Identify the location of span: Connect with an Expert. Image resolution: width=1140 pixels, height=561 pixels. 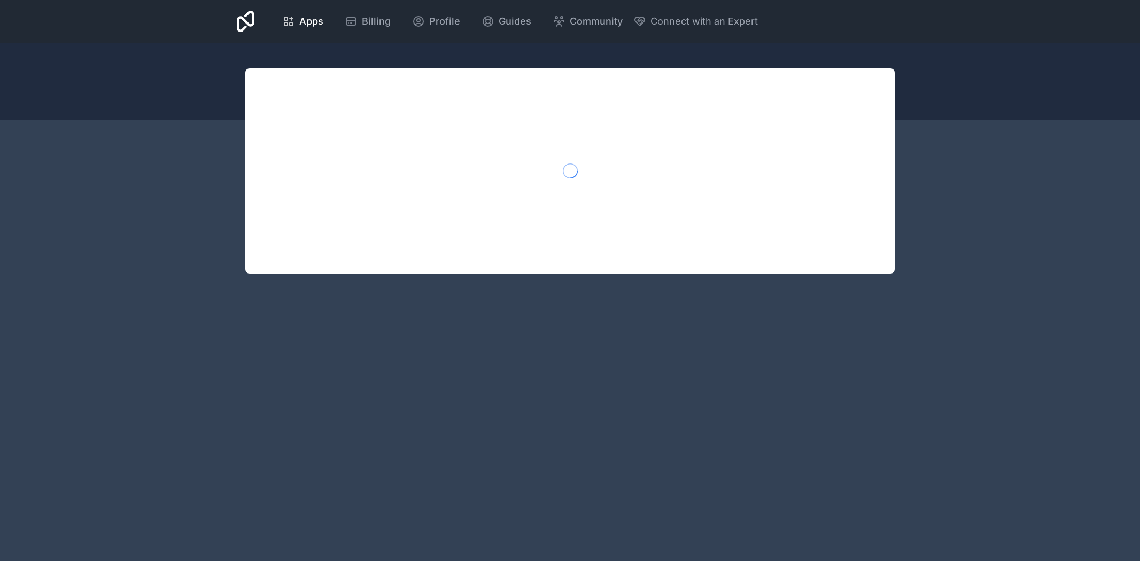
(704, 21).